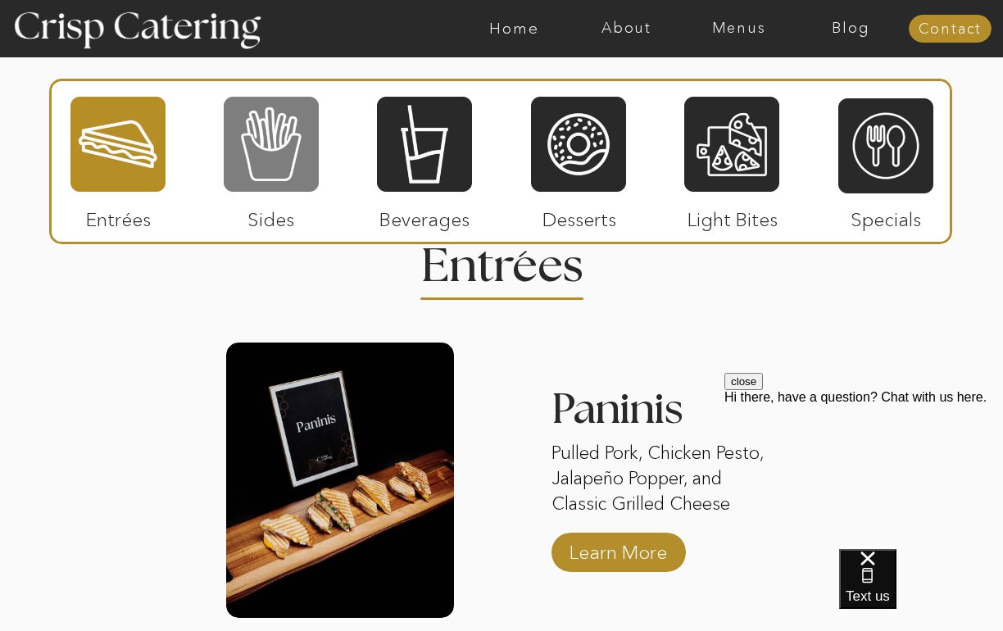 The image size is (1003, 631). What do you see at coordinates (950, 29) in the screenshot?
I see `a: Contact` at bounding box center [950, 29].